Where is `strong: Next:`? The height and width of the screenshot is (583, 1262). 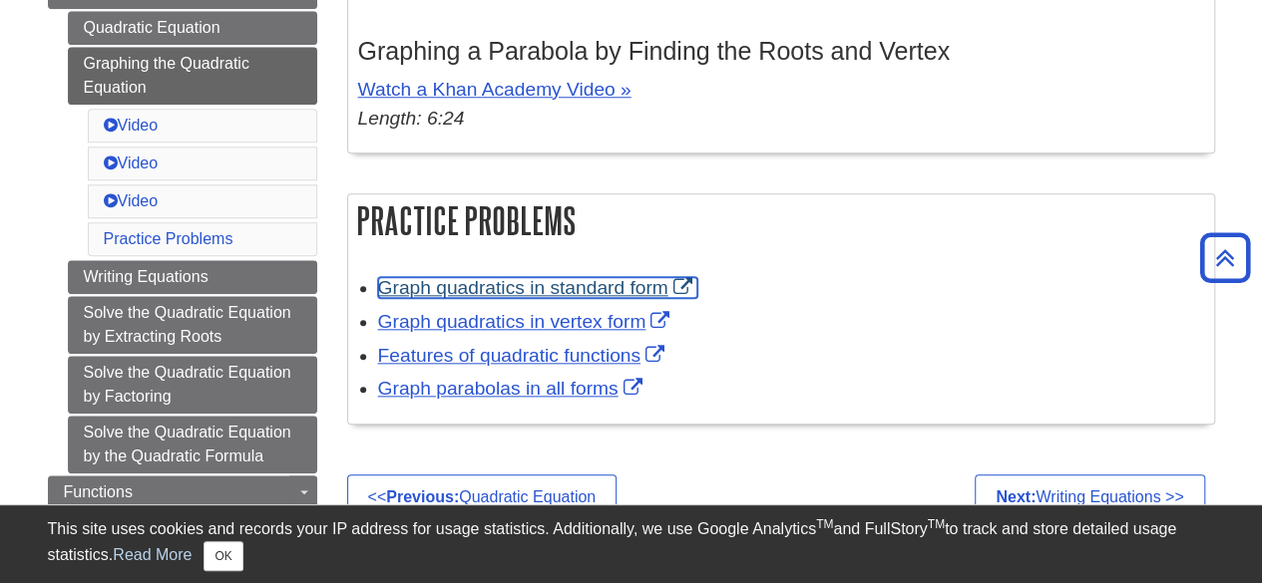 strong: Next: is located at coordinates (1015, 497).